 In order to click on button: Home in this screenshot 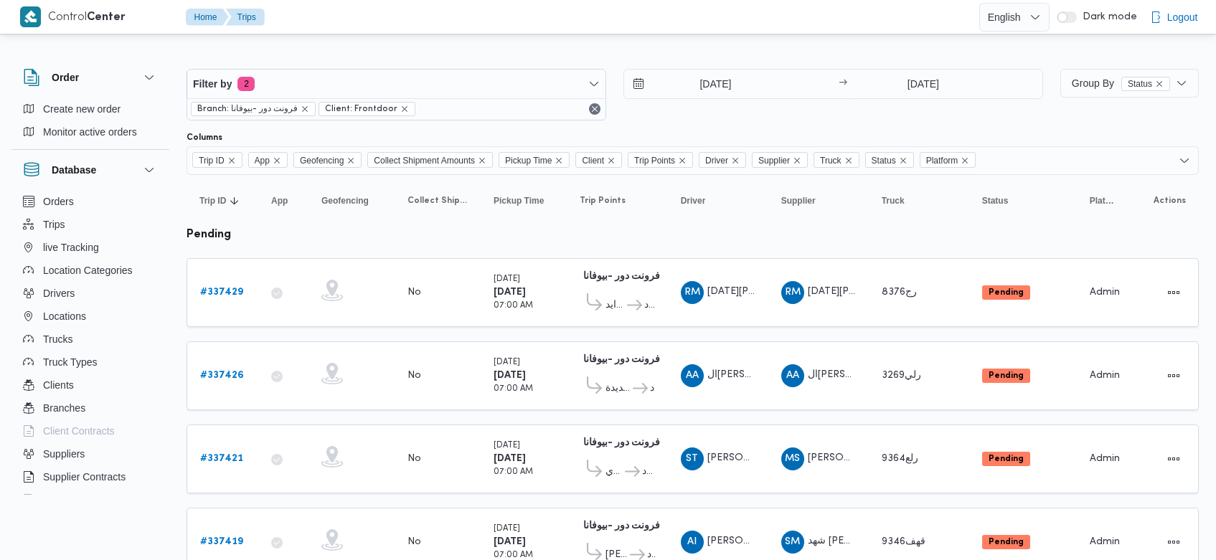, I will do `click(207, 17)`.